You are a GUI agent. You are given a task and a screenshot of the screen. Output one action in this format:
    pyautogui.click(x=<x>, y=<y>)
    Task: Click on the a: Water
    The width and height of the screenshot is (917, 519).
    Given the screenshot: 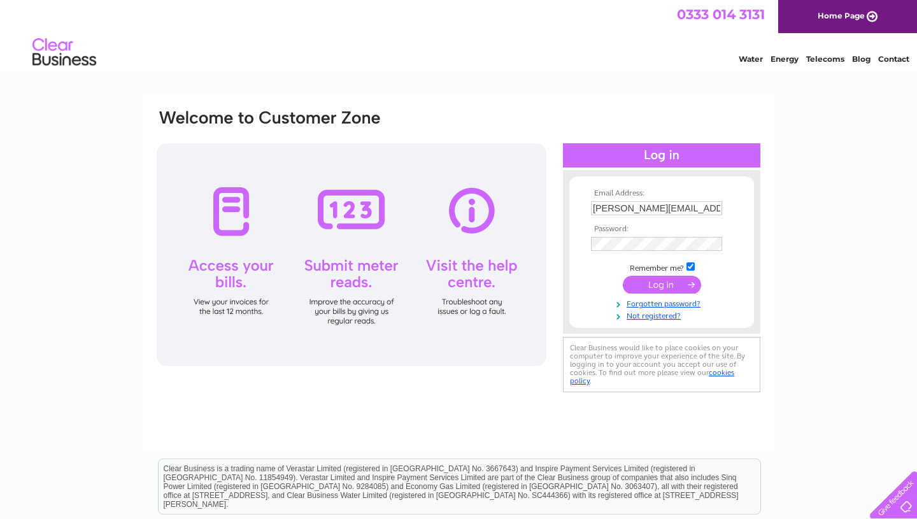 What is the action you would take?
    pyautogui.click(x=751, y=59)
    